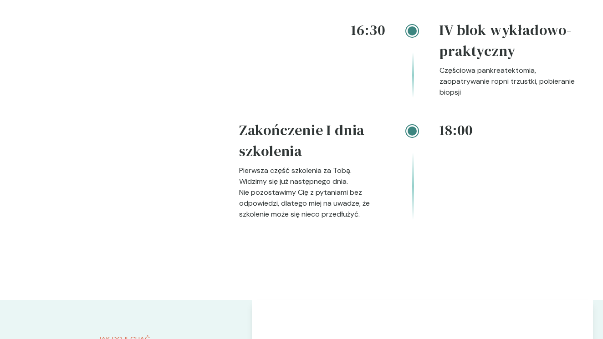 This screenshot has width=603, height=339. I want to click on h4: 18:00, so click(512, 130).